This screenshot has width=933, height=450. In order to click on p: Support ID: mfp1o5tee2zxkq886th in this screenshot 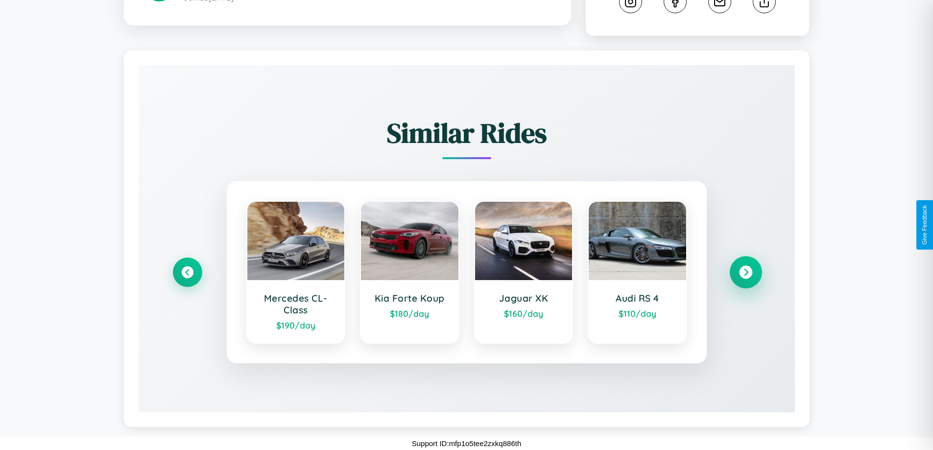, I will do `click(466, 443)`.